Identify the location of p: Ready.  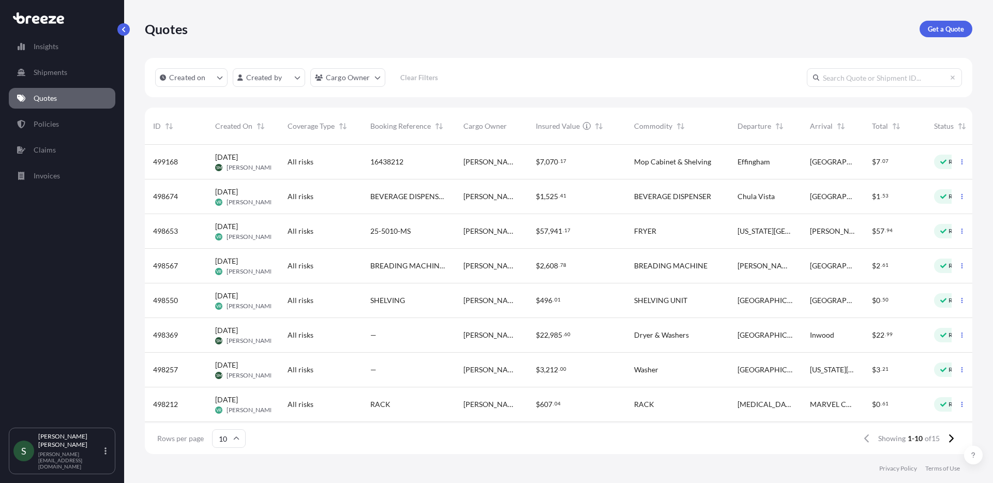
(958, 301).